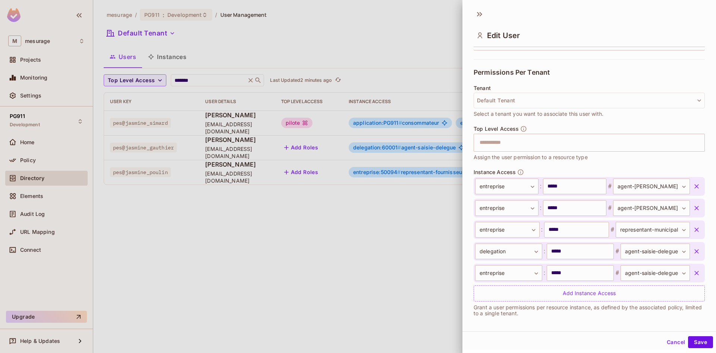 This screenshot has height=353, width=716. What do you see at coordinates (589, 293) in the screenshot?
I see `div: Add Instance Access` at bounding box center [589, 293].